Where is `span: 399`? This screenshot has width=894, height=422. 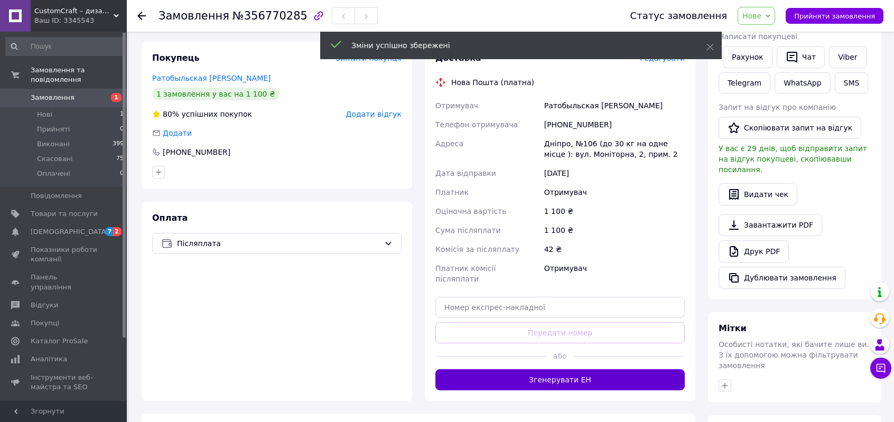
span: 399 is located at coordinates (118, 144).